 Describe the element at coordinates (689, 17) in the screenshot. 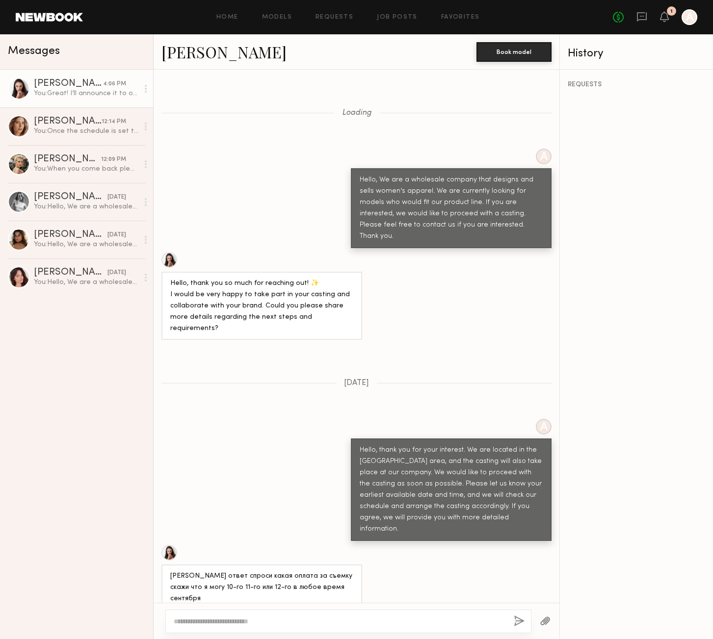

I see `a: A` at that location.